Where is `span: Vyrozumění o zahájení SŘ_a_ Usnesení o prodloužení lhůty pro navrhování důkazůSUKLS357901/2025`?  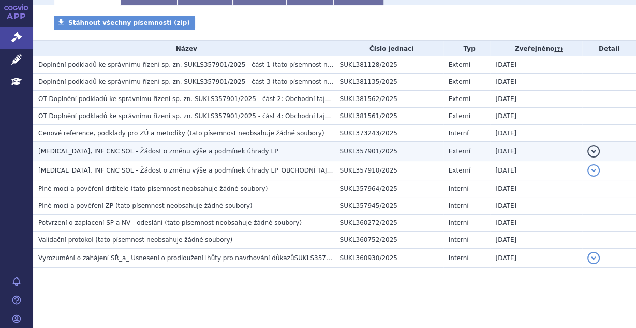 span: Vyrozumění o zahájení SŘ_a_ Usnesení o prodloužení lhůty pro navrhování důkazůSUKLS357901/2025 is located at coordinates (197, 258).